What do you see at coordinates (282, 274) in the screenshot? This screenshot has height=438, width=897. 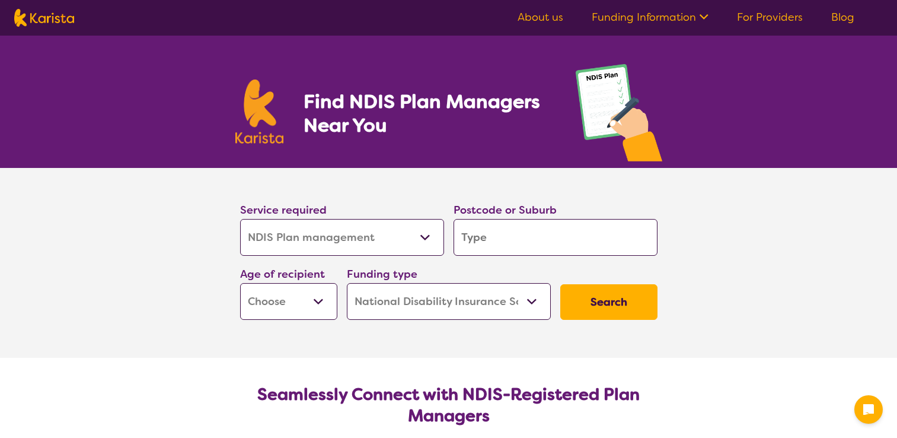 I see `label: Age of recipient` at bounding box center [282, 274].